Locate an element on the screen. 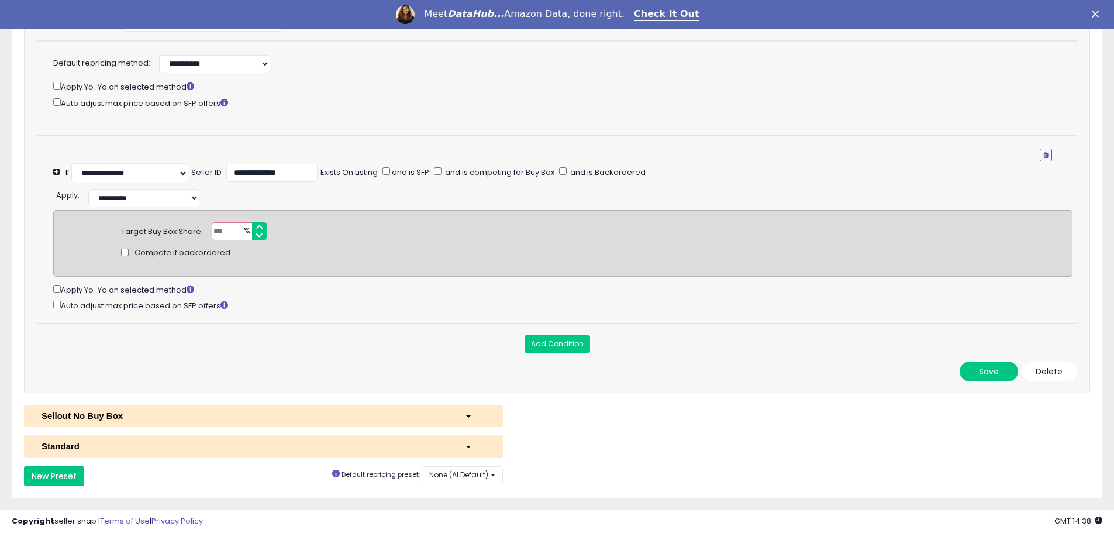 This screenshot has width=1114, height=533. small: Default repricing preset: is located at coordinates (381, 474).